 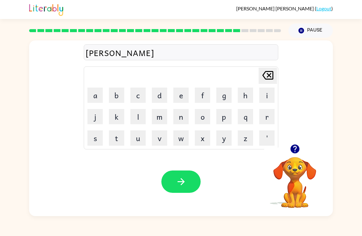 I want to click on button: y, so click(x=224, y=138).